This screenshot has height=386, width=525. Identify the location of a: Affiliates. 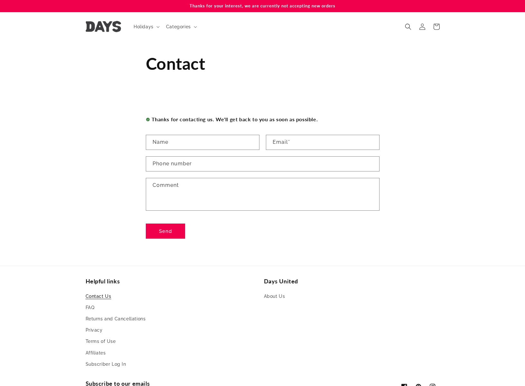
(96, 353).